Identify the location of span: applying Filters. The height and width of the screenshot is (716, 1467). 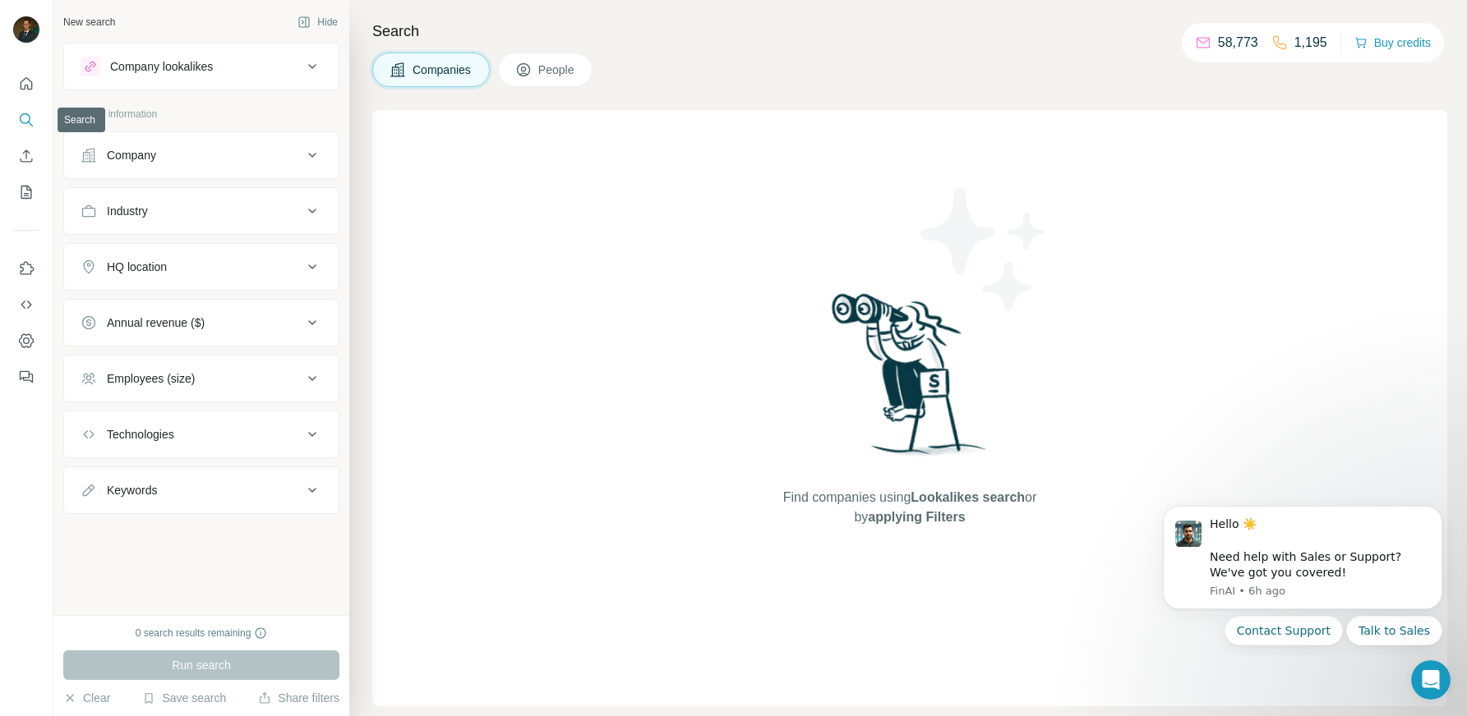
(916, 517).